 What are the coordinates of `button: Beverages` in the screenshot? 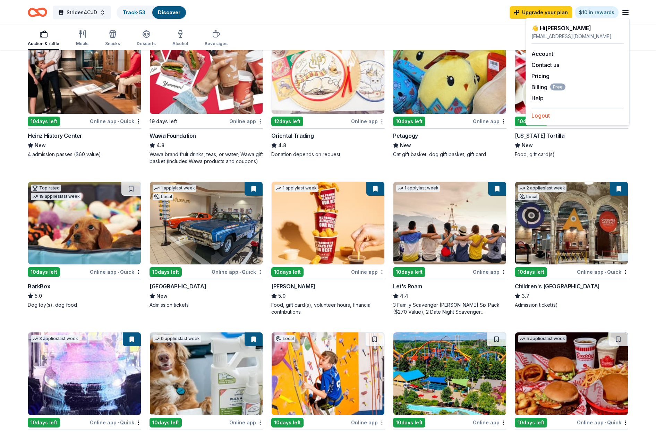 It's located at (216, 39).